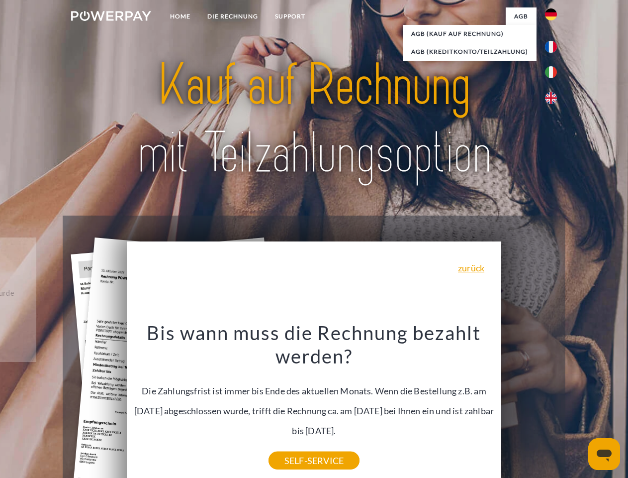 The width and height of the screenshot is (628, 478). What do you see at coordinates (551, 47) in the screenshot?
I see `img: fr` at bounding box center [551, 47].